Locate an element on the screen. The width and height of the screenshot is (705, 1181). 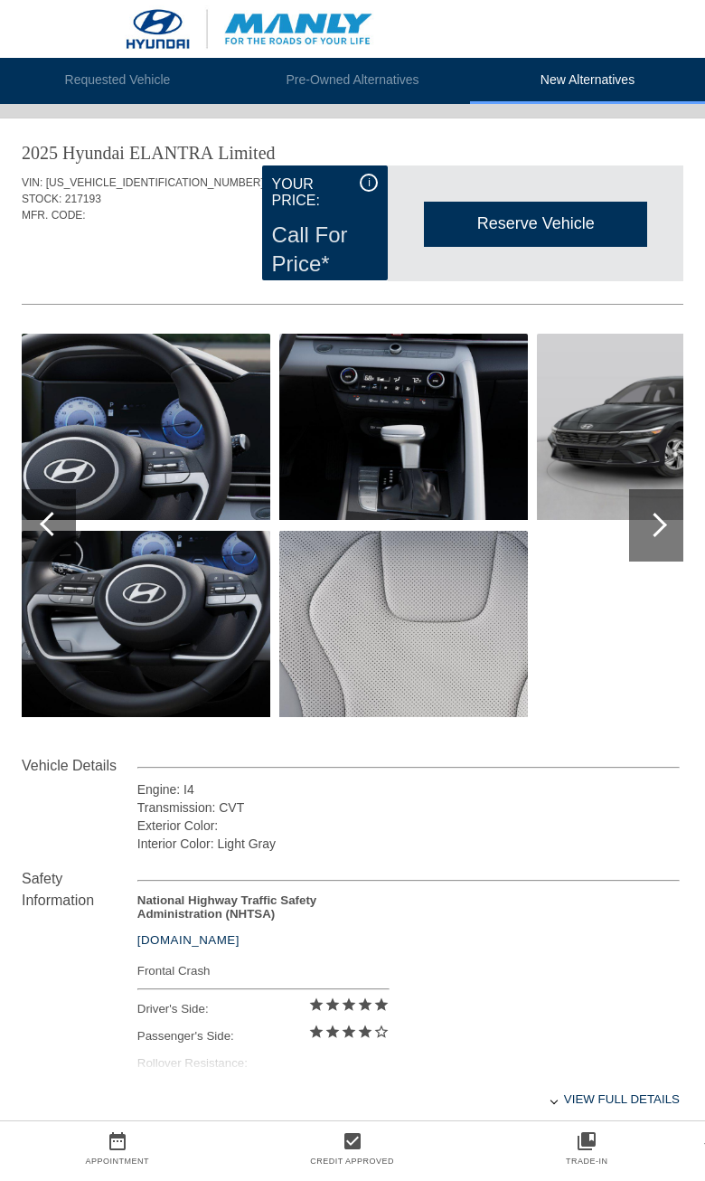
div: Interior Color: Light Gray is located at coordinates (409, 844).